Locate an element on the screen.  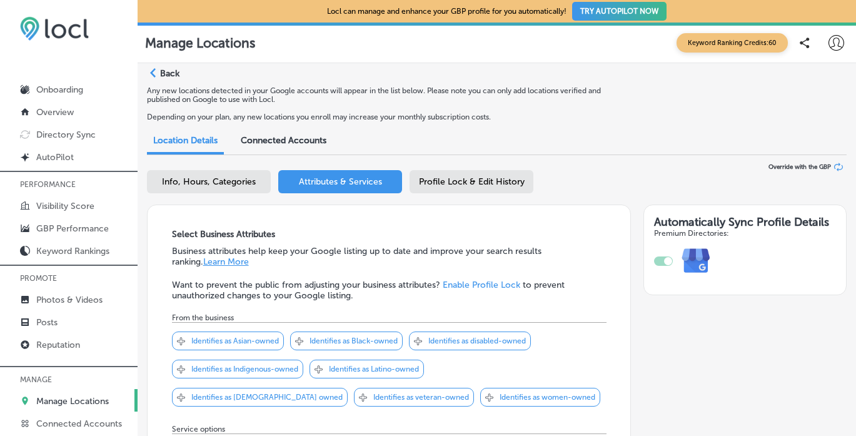
span: Info, Hours, Categories is located at coordinates (209, 181).